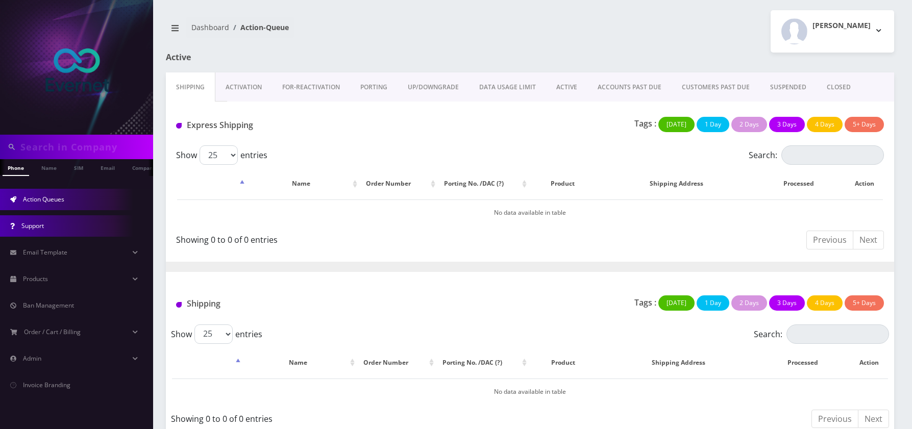  What do you see at coordinates (45, 252) in the screenshot?
I see `span: Email Template` at bounding box center [45, 252].